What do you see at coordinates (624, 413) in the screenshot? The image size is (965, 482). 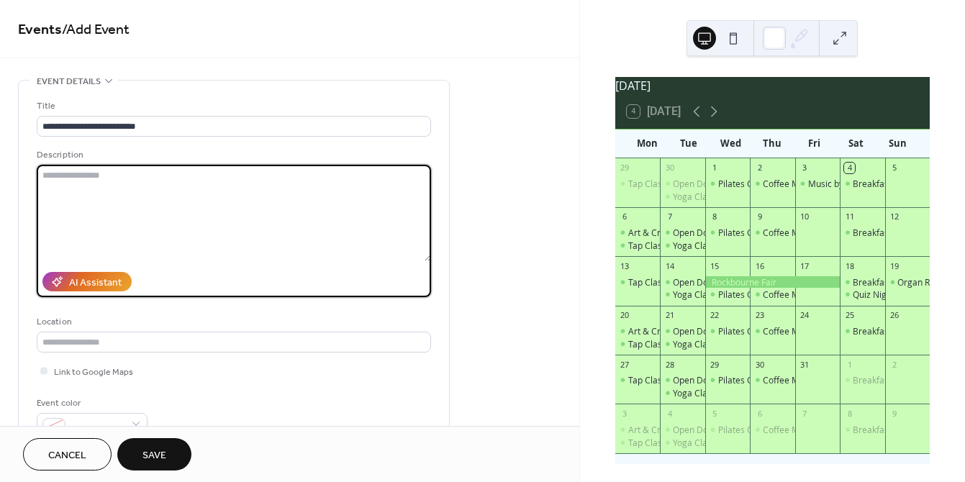 I see `div: 3` at bounding box center [624, 413].